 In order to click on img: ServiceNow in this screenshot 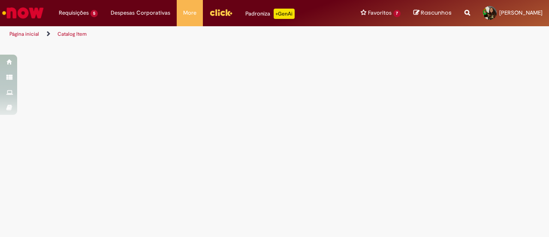, I will do `click(23, 13)`.